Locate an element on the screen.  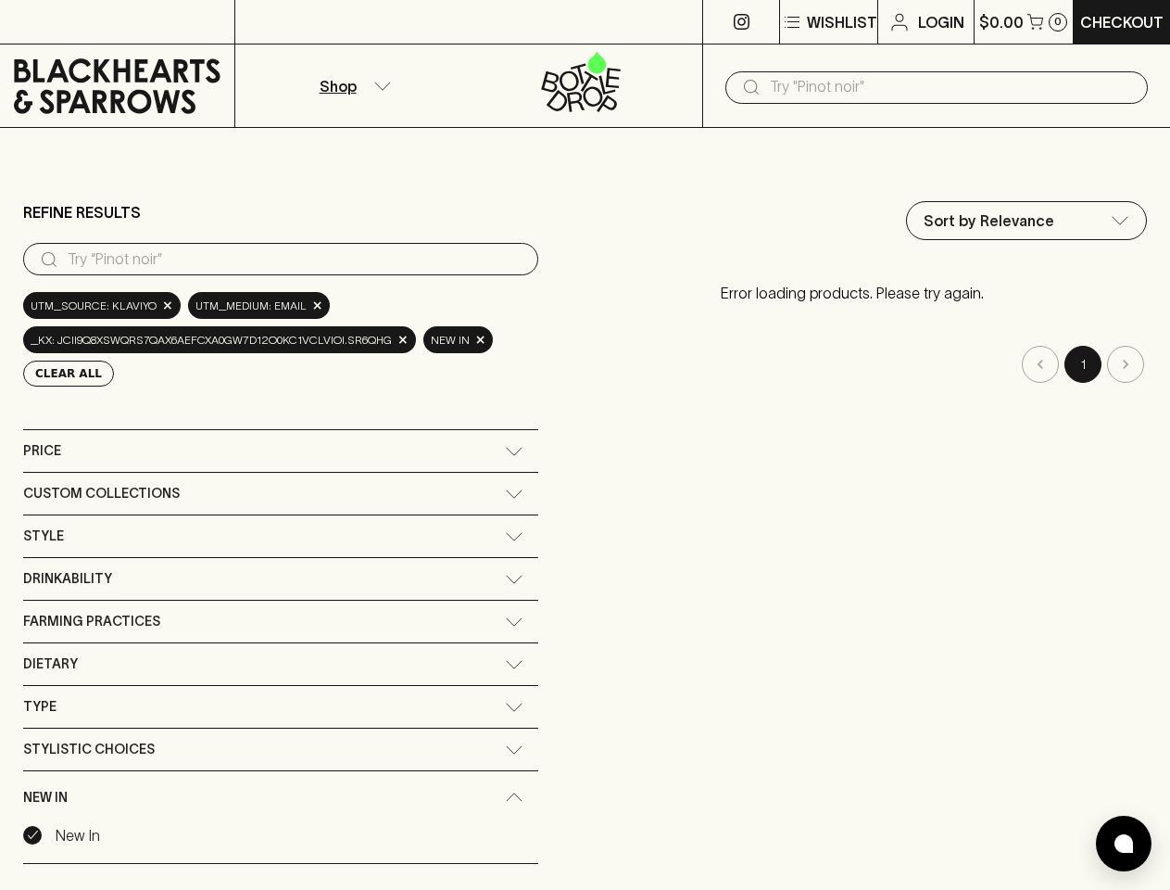
p: New In is located at coordinates (78, 835).